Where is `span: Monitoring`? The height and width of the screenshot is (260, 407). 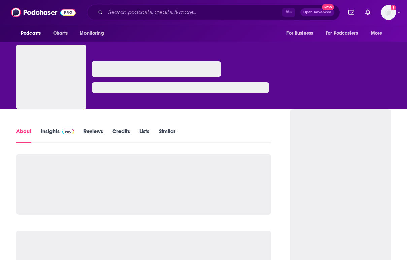
span: Monitoring is located at coordinates (91, 33).